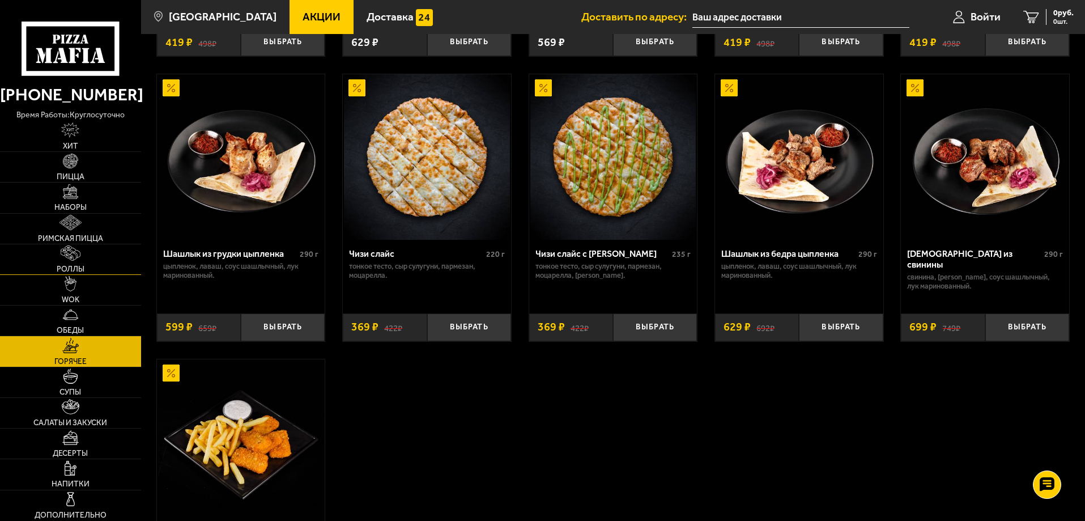 This screenshot has height=521, width=1085. What do you see at coordinates (70, 453) in the screenshot?
I see `span: Десерты` at bounding box center [70, 453].